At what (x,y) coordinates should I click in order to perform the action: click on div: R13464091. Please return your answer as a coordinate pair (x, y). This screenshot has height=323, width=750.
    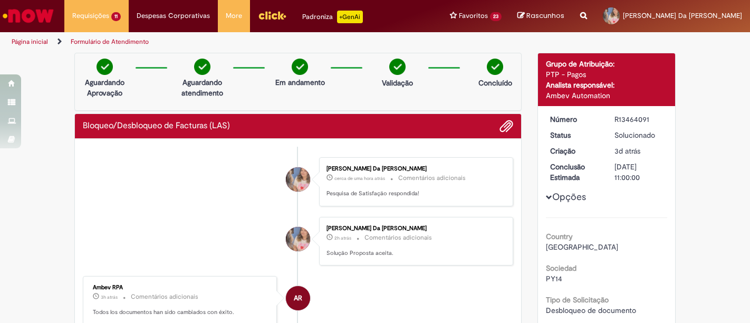
    Looking at the image, I should click on (639, 119).